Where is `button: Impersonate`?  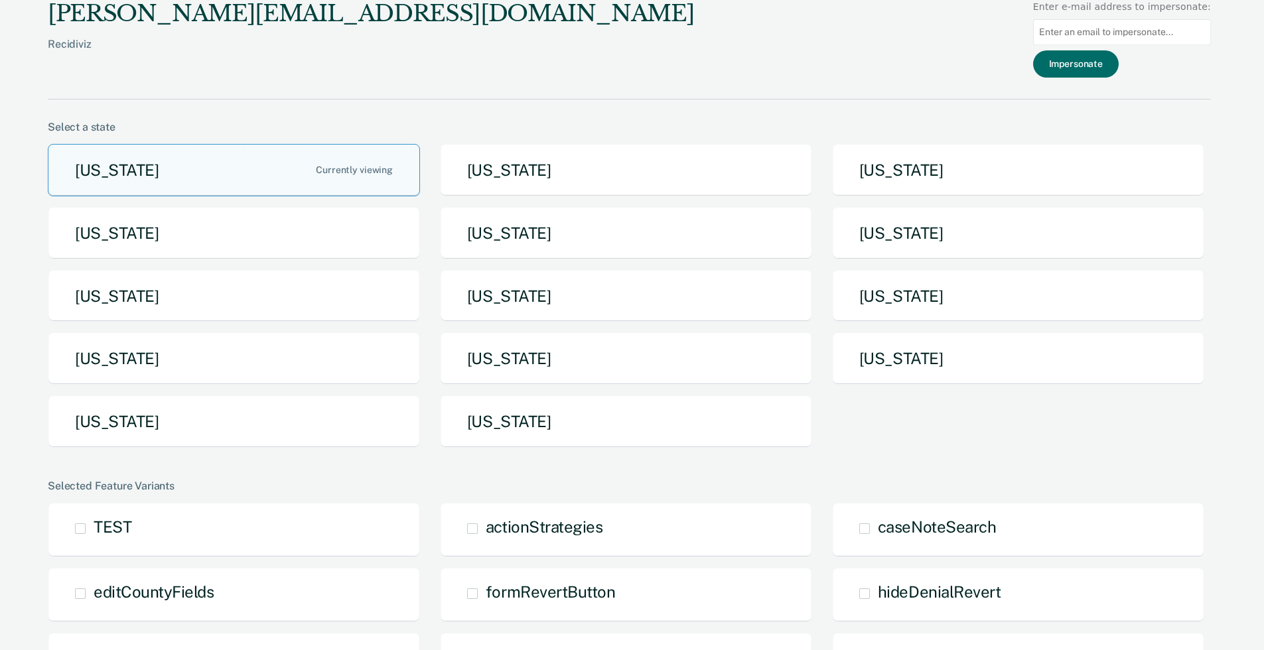
button: Impersonate is located at coordinates (1075, 64).